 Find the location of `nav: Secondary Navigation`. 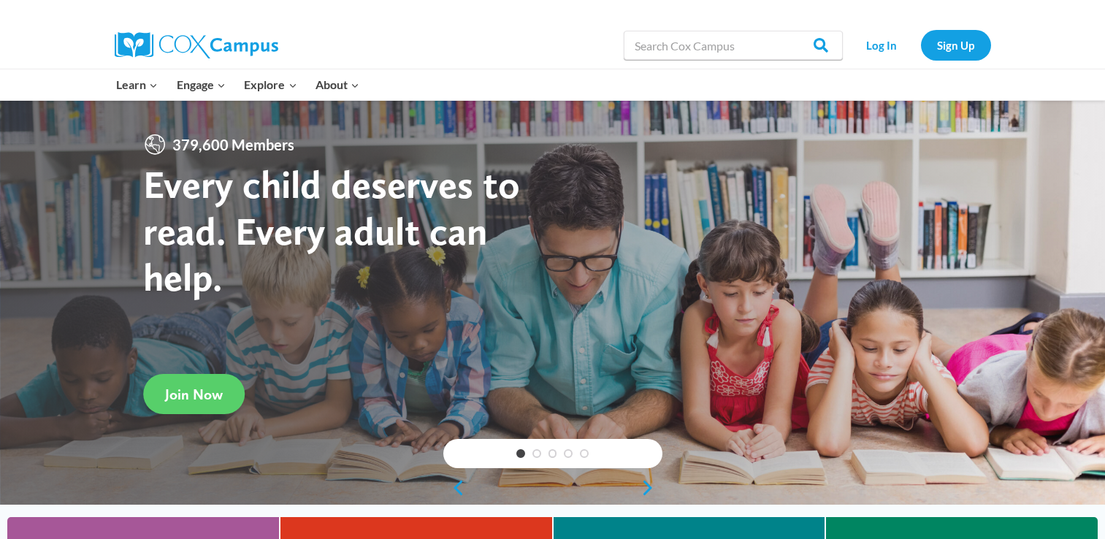

nav: Secondary Navigation is located at coordinates (921, 45).